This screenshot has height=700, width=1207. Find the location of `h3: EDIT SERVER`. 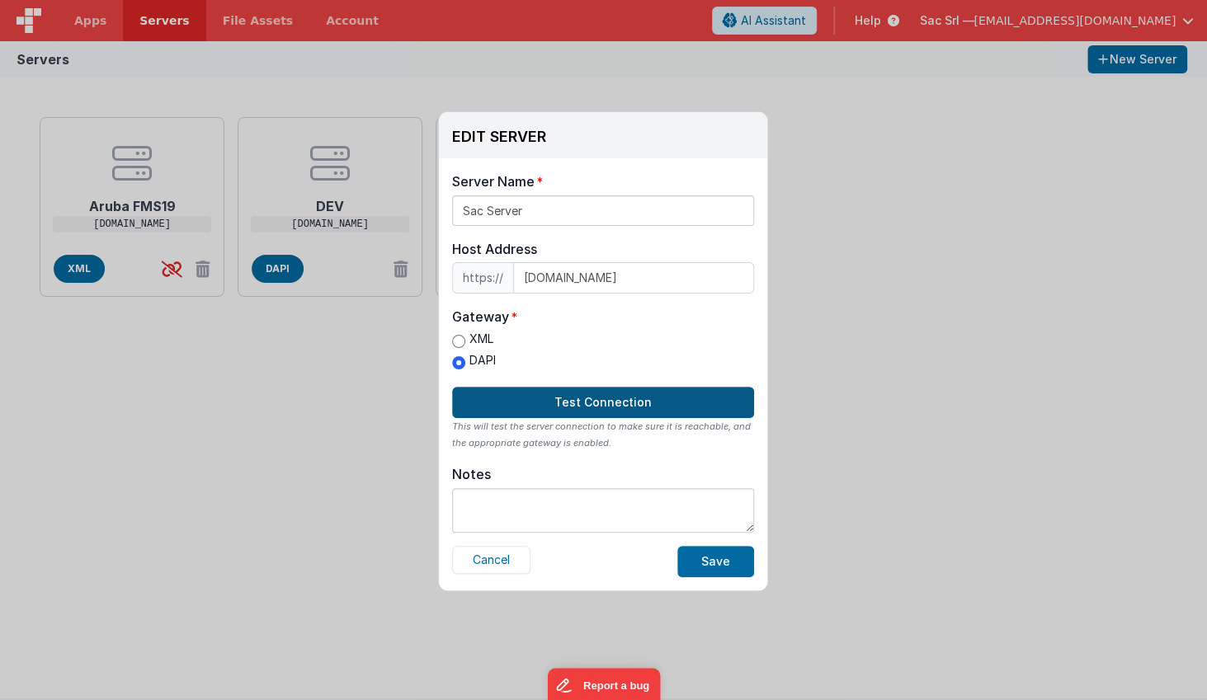

h3: EDIT SERVER is located at coordinates (499, 137).